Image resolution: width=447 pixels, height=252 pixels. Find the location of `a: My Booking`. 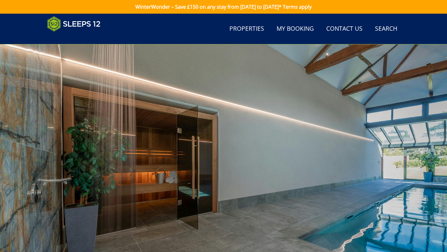

a: My Booking is located at coordinates (295, 29).